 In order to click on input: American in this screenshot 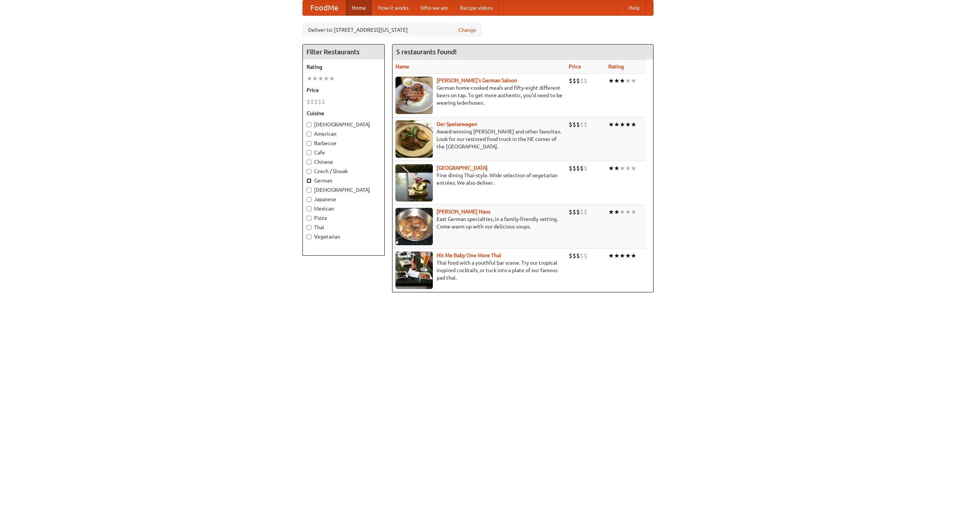, I will do `click(309, 134)`.